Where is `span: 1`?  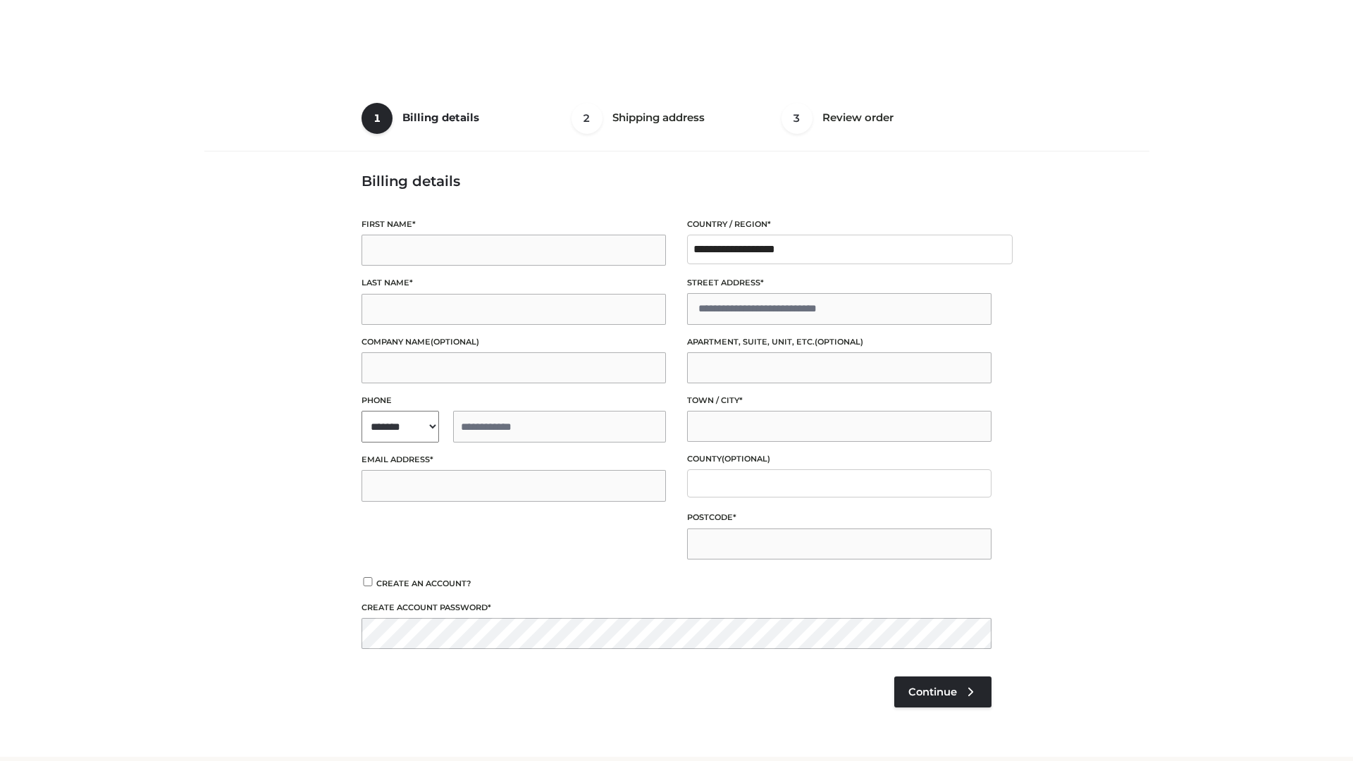
span: 1 is located at coordinates (377, 118).